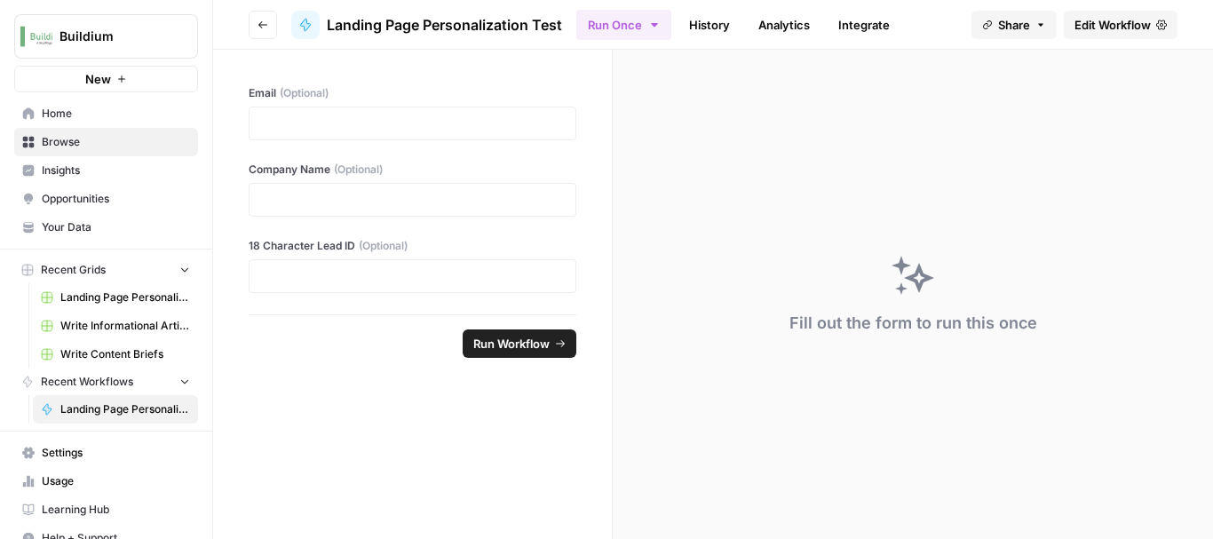 Image resolution: width=1213 pixels, height=539 pixels. What do you see at coordinates (710, 25) in the screenshot?
I see `a: History` at bounding box center [710, 25].